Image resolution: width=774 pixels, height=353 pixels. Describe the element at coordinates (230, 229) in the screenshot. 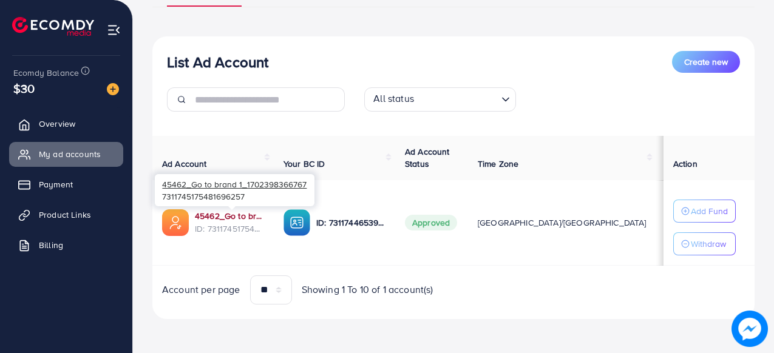

I see `span: ID: 7311745175481696257` at that location.